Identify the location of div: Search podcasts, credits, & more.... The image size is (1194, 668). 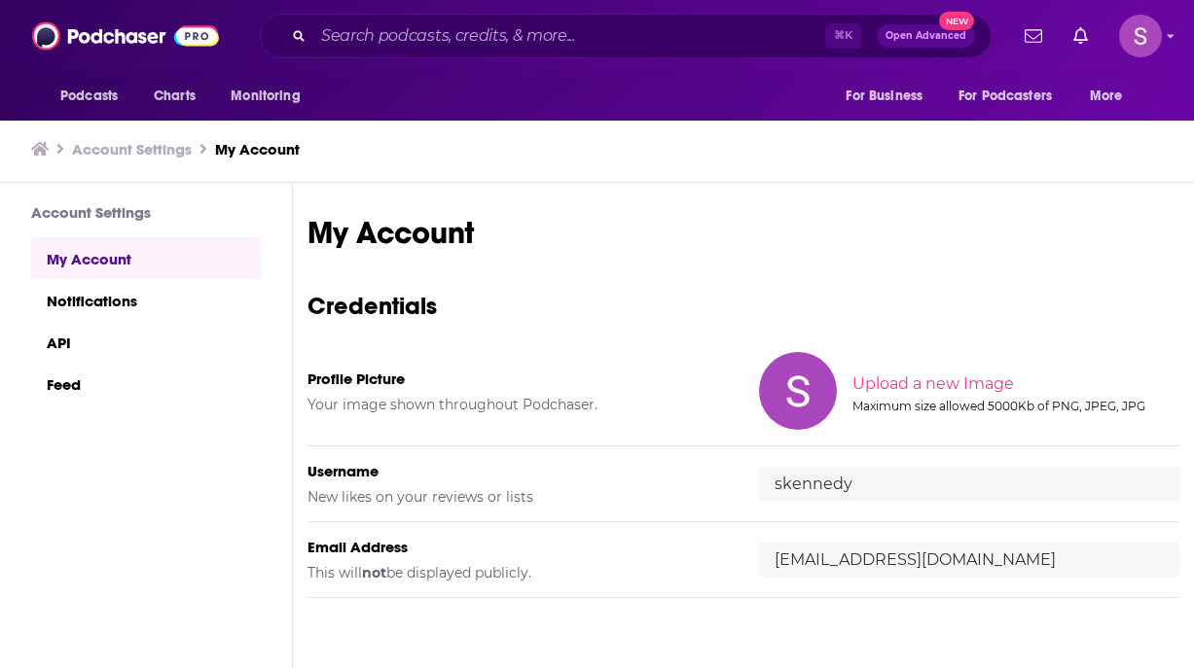
(625, 36).